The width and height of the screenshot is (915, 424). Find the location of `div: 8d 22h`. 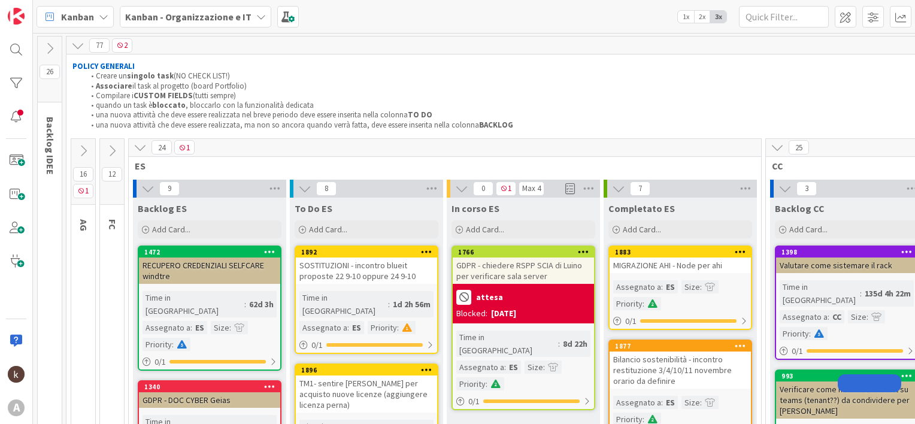

div: 8d 22h is located at coordinates (575, 344).